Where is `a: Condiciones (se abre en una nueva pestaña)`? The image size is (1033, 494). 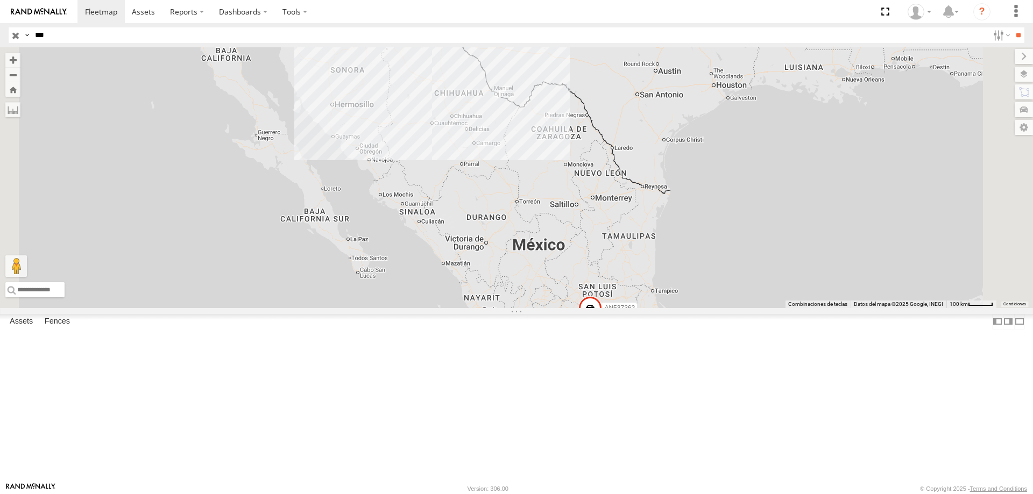
a: Condiciones (se abre en una nueva pestaña) is located at coordinates (1014, 304).